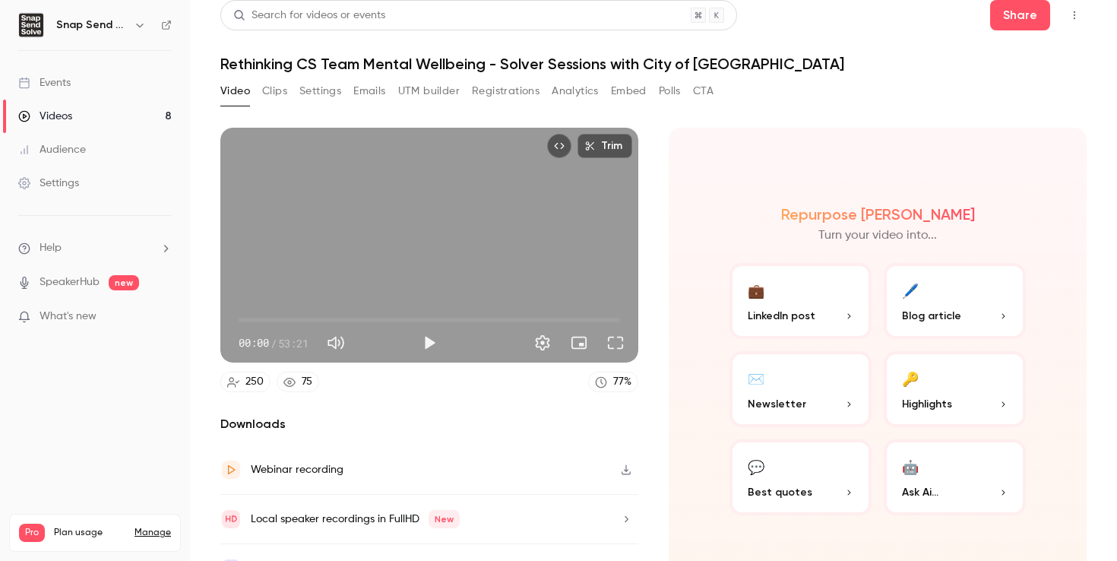 Image resolution: width=1117 pixels, height=561 pixels. Describe the element at coordinates (505, 91) in the screenshot. I see `button: Registrations` at that location.